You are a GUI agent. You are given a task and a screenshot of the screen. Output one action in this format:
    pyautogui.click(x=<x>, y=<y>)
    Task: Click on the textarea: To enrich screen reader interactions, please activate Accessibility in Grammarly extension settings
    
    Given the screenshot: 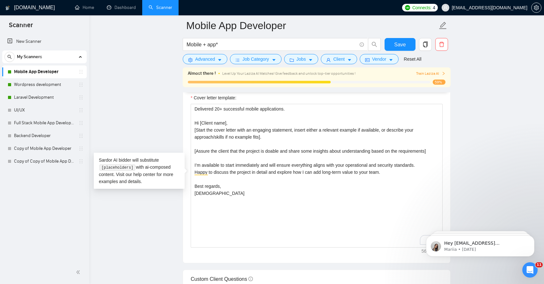 What is the action you would take?
    pyautogui.click(x=317, y=176)
    